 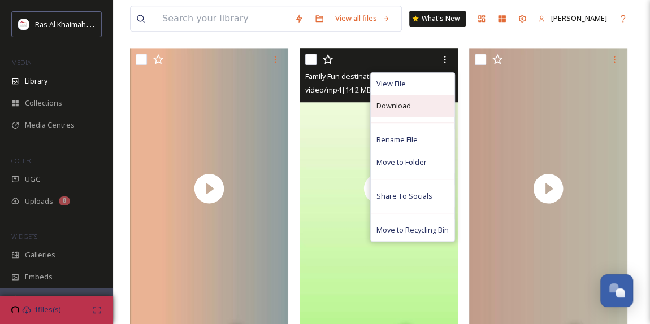 What do you see at coordinates (617, 291) in the screenshot?
I see `button: Open Chat` at bounding box center [617, 291].